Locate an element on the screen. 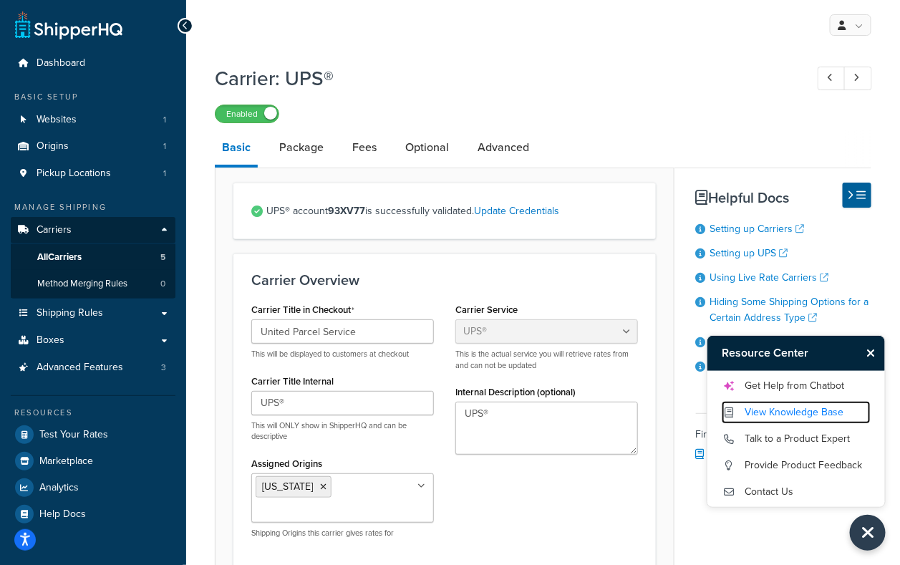 This screenshot has width=900, height=565. a: Get Help from Chatbot is located at coordinates (796, 386).